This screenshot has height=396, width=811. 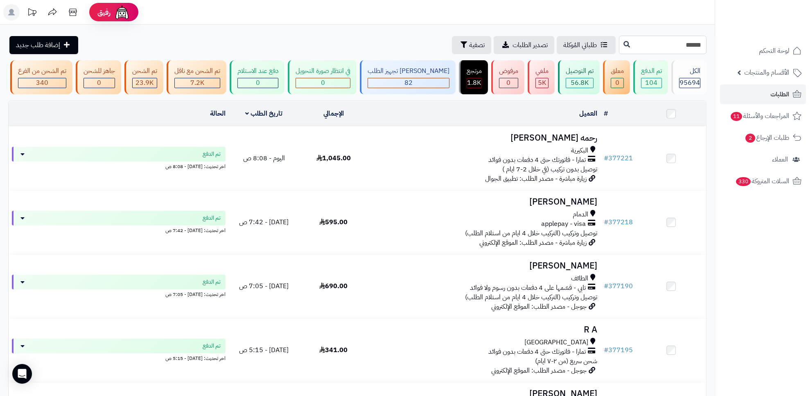 I want to click on div: 104, so click(x=652, y=83).